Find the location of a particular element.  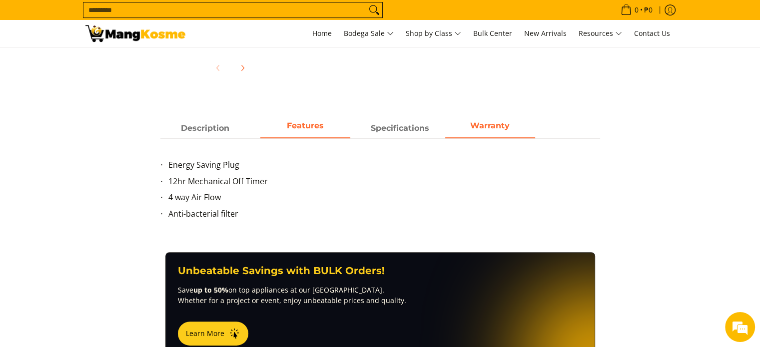

strong: Warranty is located at coordinates (489, 125).